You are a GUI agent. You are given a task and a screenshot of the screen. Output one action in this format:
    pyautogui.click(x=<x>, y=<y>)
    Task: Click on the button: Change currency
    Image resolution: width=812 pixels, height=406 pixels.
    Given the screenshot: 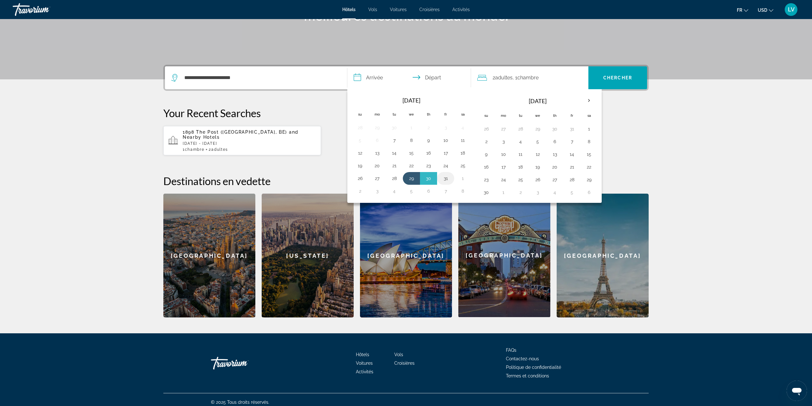 What is the action you would take?
    pyautogui.click(x=765, y=10)
    